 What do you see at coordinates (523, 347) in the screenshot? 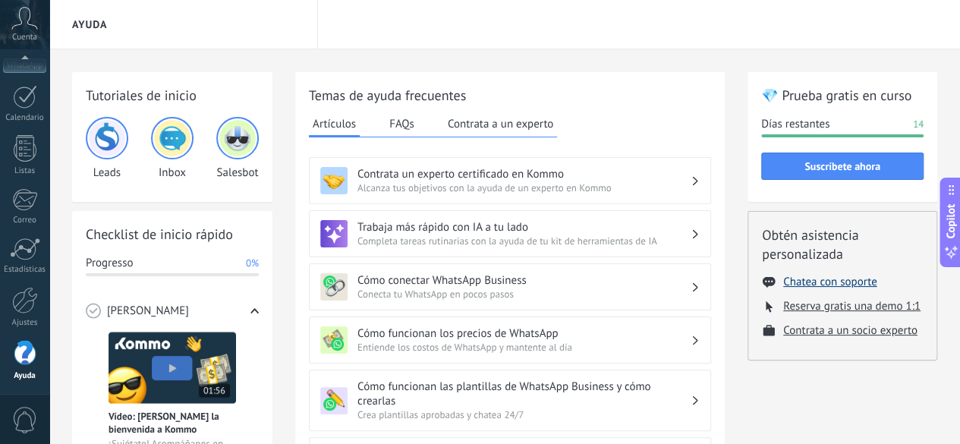
I see `span: Entiende los costos de WhatsApp y mantente al día` at bounding box center [523, 347].